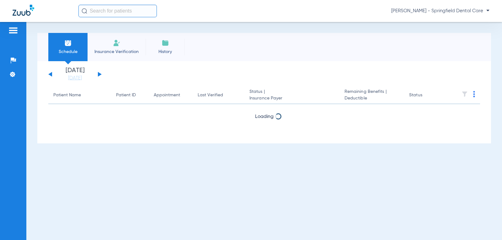  I want to click on span: History, so click(165, 52).